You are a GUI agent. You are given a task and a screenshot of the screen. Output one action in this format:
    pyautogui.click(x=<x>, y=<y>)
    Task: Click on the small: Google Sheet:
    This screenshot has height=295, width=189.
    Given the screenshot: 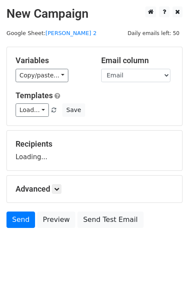 What is the action you would take?
    pyautogui.click(x=51, y=33)
    